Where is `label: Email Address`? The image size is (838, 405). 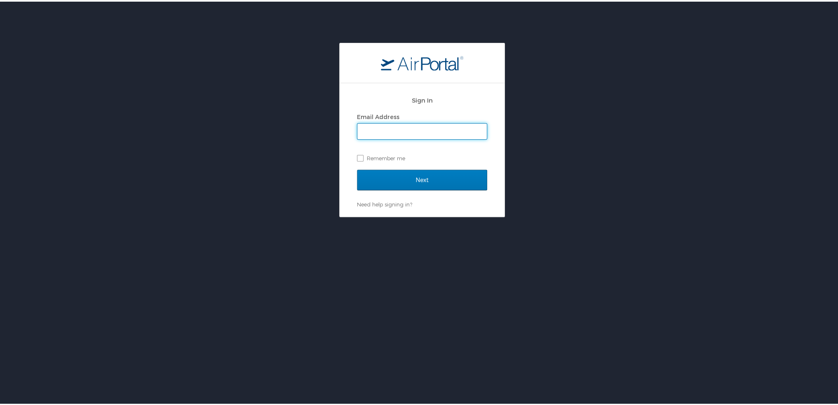 label: Email Address is located at coordinates (378, 115).